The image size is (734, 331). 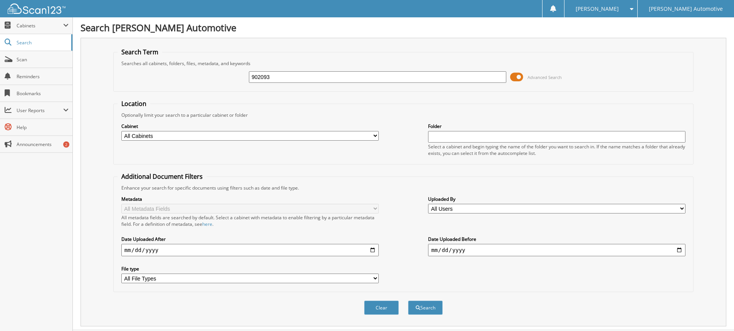 I want to click on span: Reminders, so click(x=42, y=76).